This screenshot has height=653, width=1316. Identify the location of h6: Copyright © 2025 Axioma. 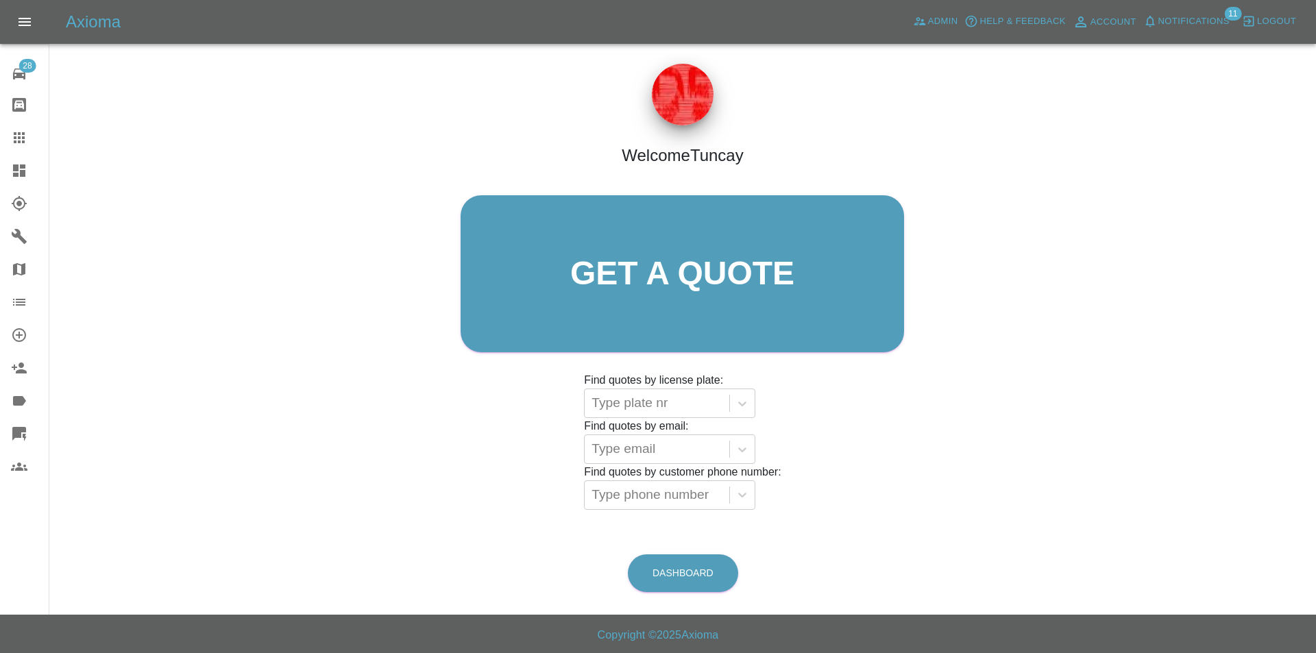
(658, 635).